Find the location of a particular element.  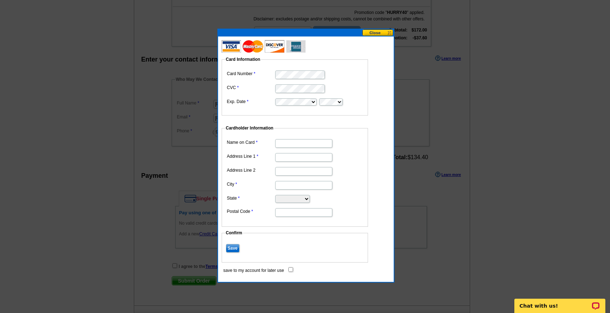

legend: Cardholder Information is located at coordinates (250, 128).